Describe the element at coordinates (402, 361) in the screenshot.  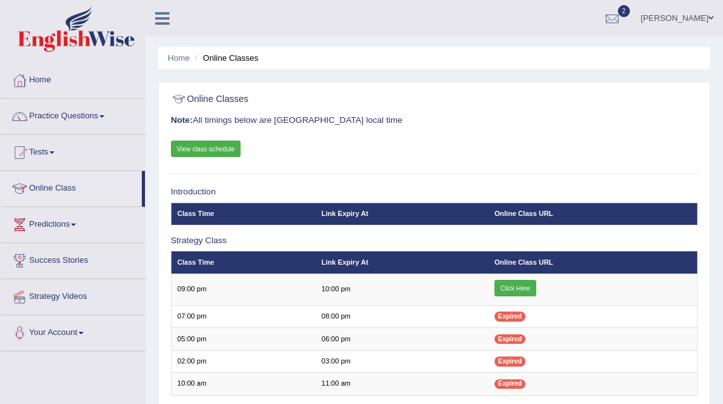
I see `td: 03:00 pm` at that location.